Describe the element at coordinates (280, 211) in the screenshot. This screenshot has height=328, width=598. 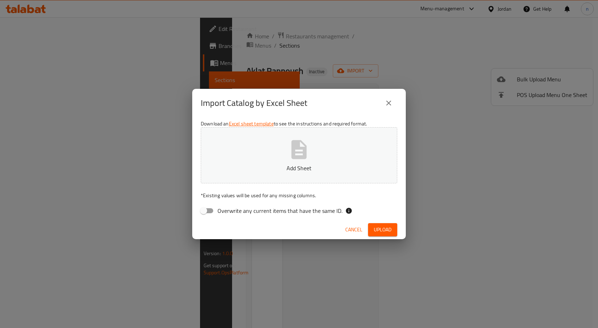
I see `span: Overwrite any current items that have the same ID.` at that location.